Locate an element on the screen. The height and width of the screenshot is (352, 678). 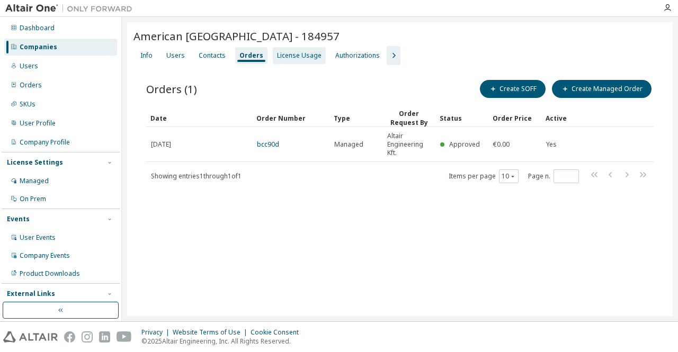
div: Events is located at coordinates (18, 219).